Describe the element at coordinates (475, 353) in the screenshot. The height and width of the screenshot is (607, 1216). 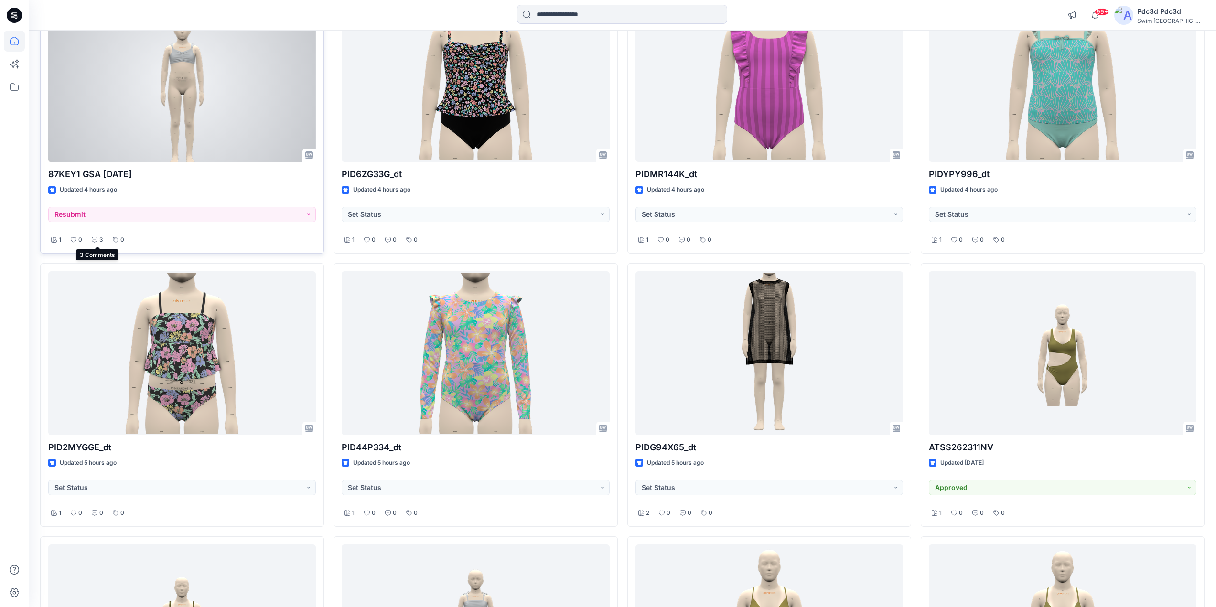
I see `a: PID44P334_dt` at that location.